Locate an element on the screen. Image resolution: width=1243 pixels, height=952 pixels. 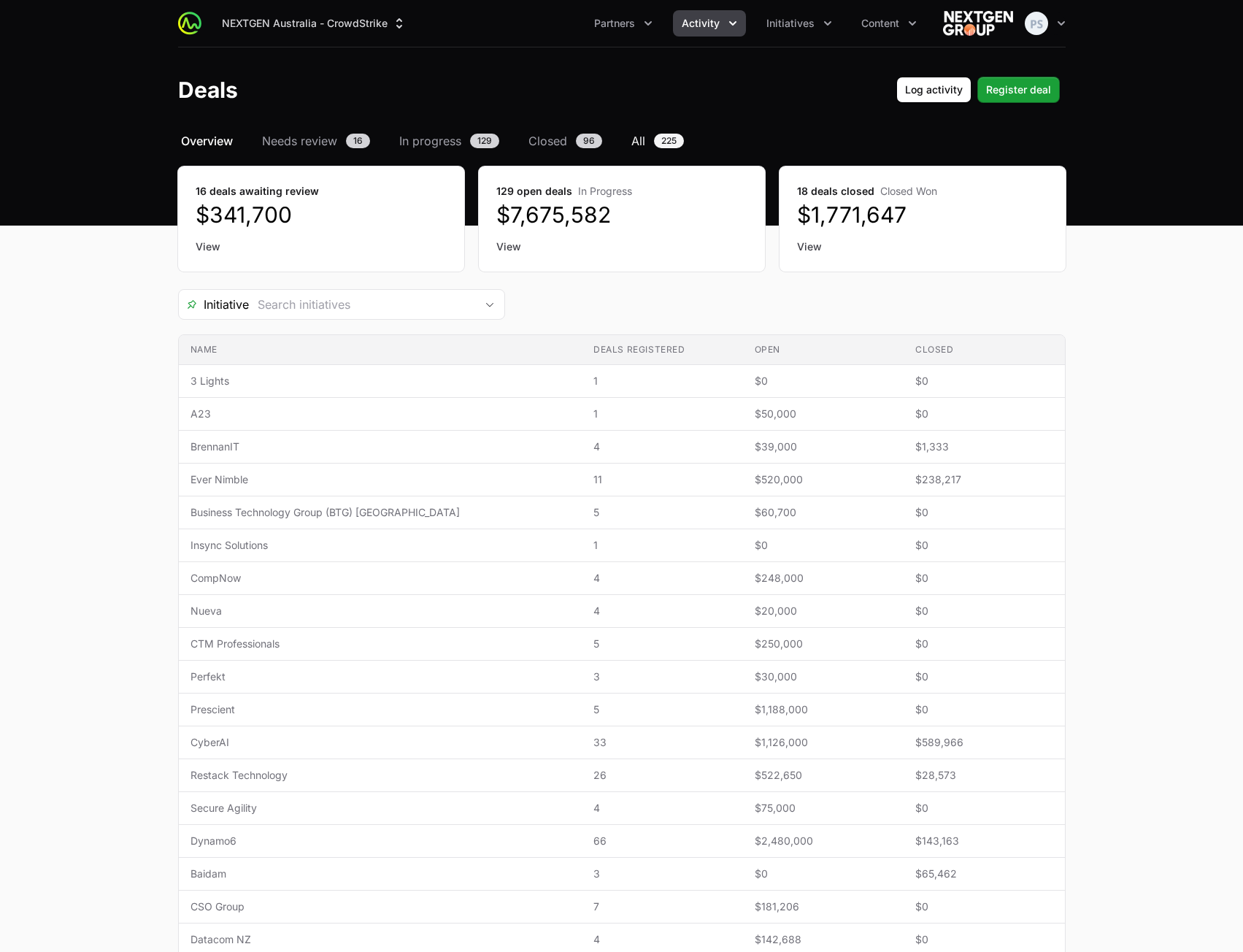
nav: Deals navigation is located at coordinates (622, 141).